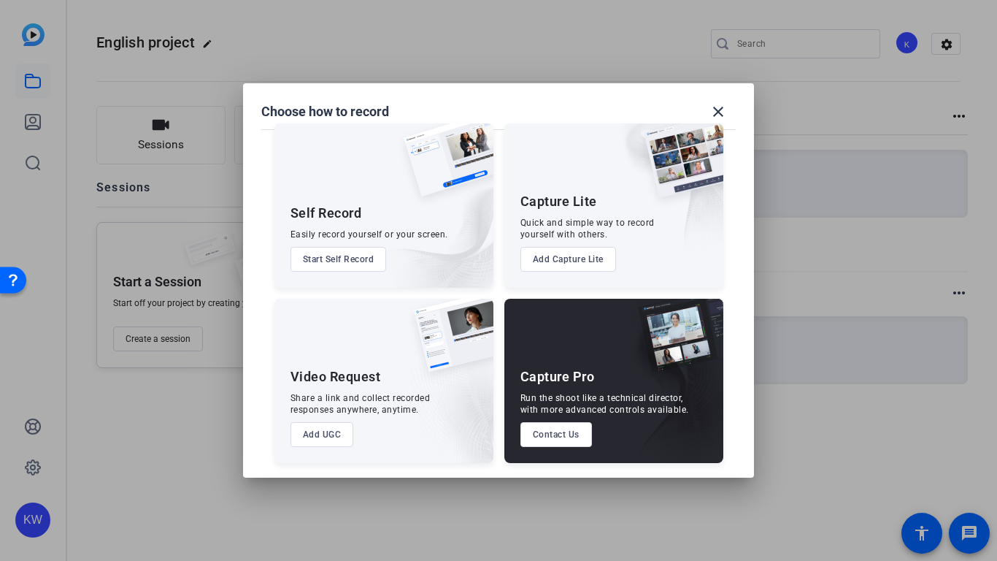  Describe the element at coordinates (678, 168) in the screenshot. I see `img: capture-lite.png` at that location.